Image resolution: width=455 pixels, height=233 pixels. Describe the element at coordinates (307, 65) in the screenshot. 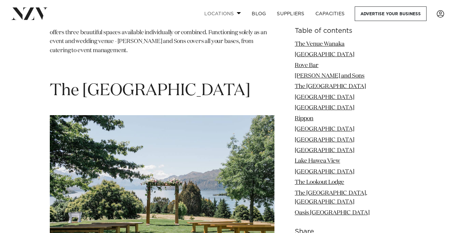

I see `a: Rove Bar` at that location.